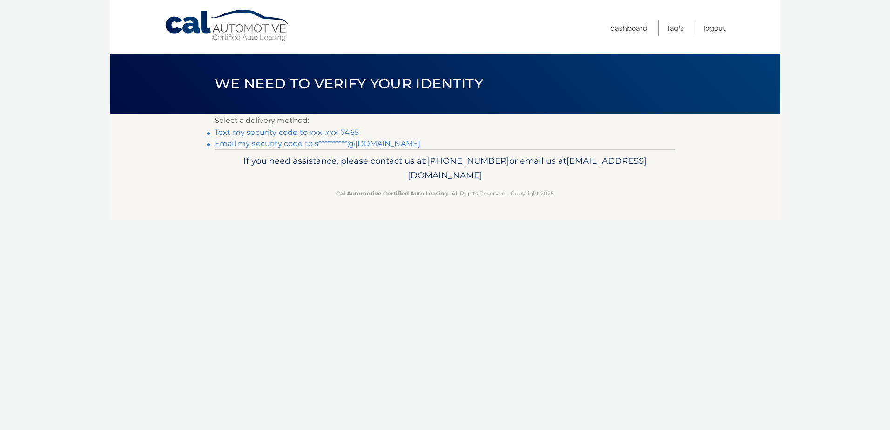 The image size is (890, 430). What do you see at coordinates (349, 83) in the screenshot?
I see `span: We need to verify your identity` at bounding box center [349, 83].